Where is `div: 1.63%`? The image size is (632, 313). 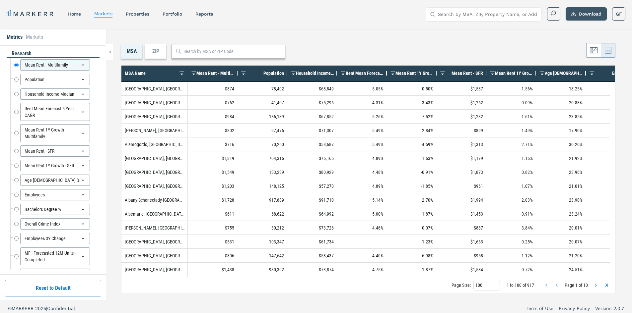 div: 1.63% is located at coordinates (412, 158).